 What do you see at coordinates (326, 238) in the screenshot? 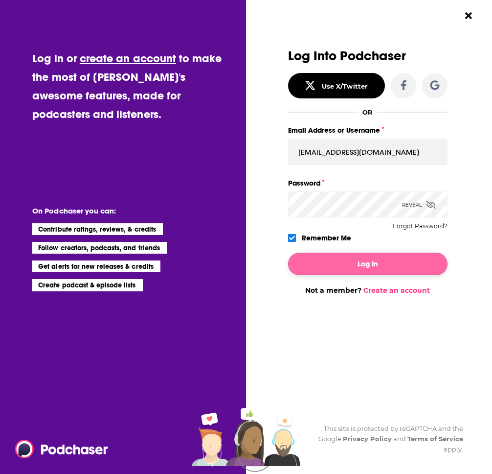
I see `label: Remember Me` at bounding box center [326, 238].